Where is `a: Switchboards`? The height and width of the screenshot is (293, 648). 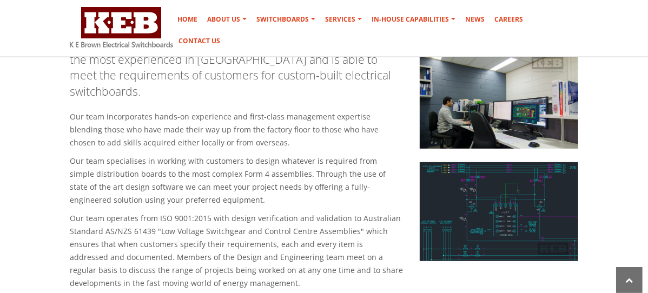 a: Switchboards is located at coordinates (285, 19).